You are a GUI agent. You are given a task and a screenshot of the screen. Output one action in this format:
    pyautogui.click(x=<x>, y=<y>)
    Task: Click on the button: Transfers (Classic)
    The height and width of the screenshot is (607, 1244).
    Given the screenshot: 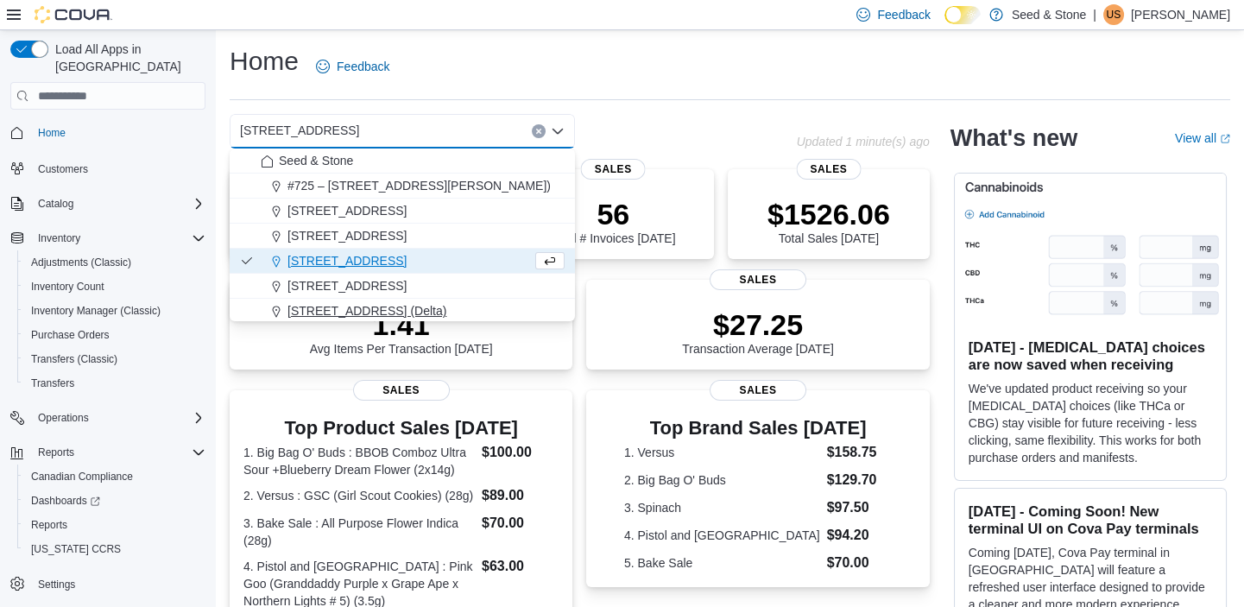 What is the action you would take?
    pyautogui.click(x=115, y=359)
    